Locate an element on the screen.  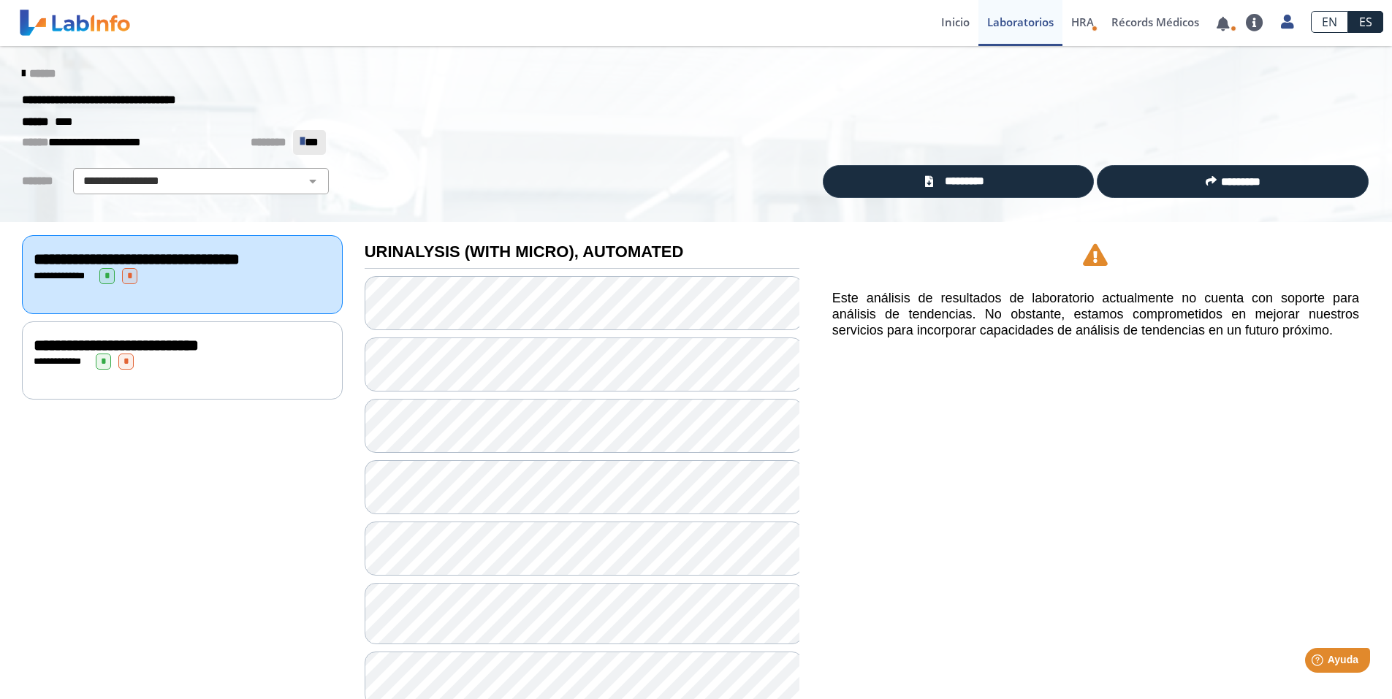
h5: Este análisis de resultados de laboratorio actualmente no cuenta con soporte para análisis de ten... is located at coordinates (1095, 314).